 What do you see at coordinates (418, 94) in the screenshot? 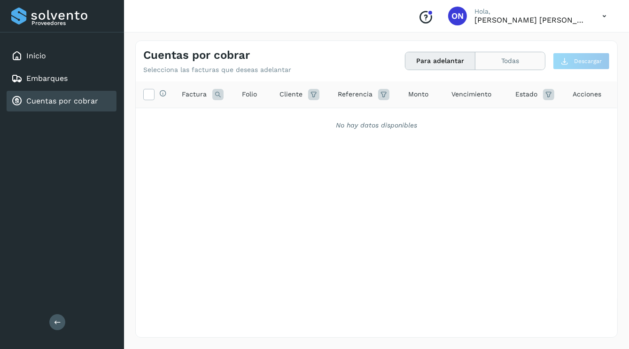
I see `span: Monto` at bounding box center [418, 94].